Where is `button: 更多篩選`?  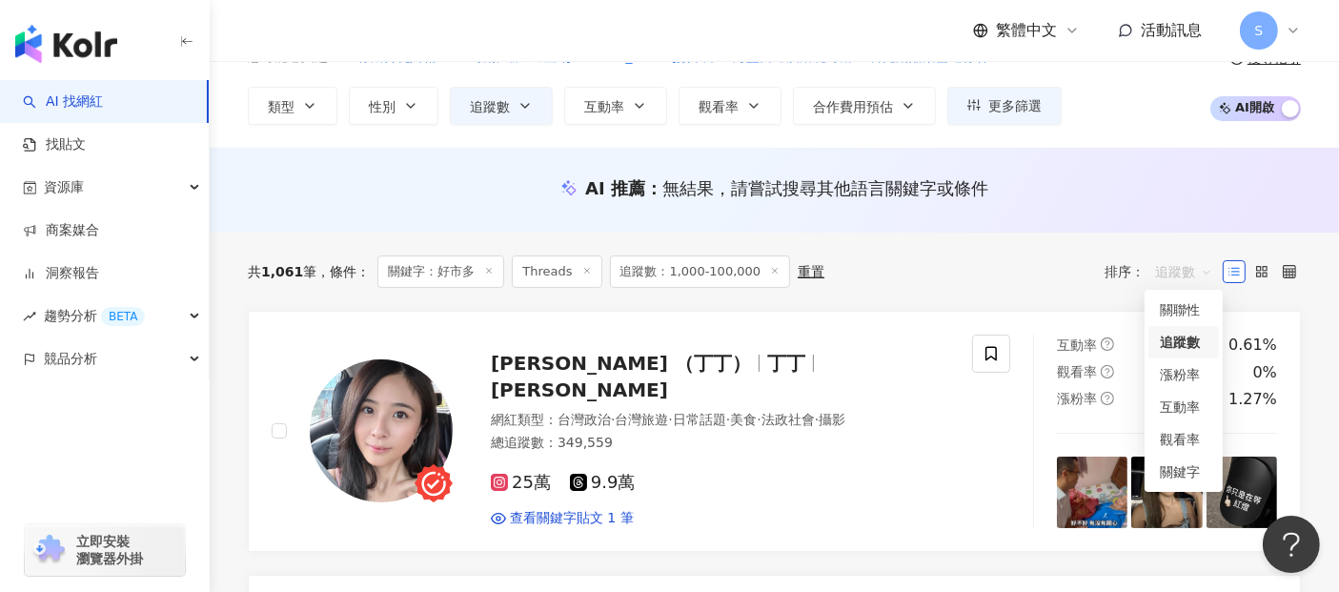
button: 更多篩選 is located at coordinates (1005, 106).